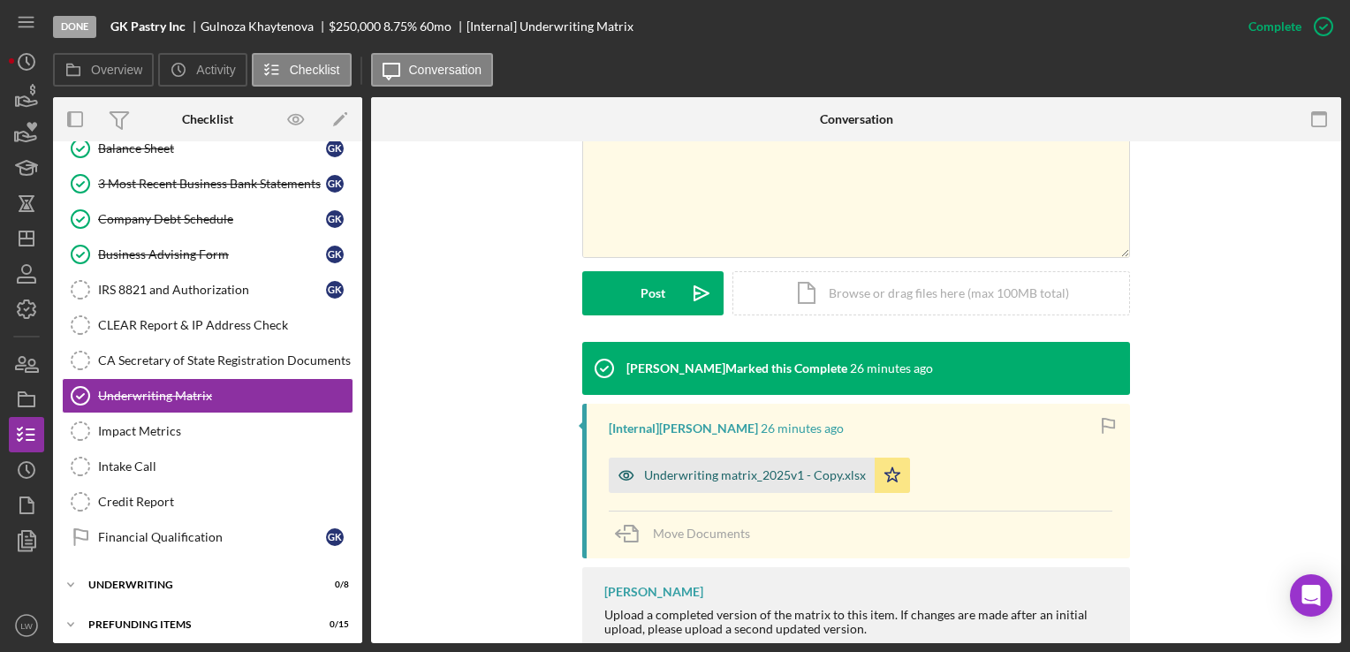  Describe the element at coordinates (208, 254) in the screenshot. I see `a: Business Advising FormGK` at that location.